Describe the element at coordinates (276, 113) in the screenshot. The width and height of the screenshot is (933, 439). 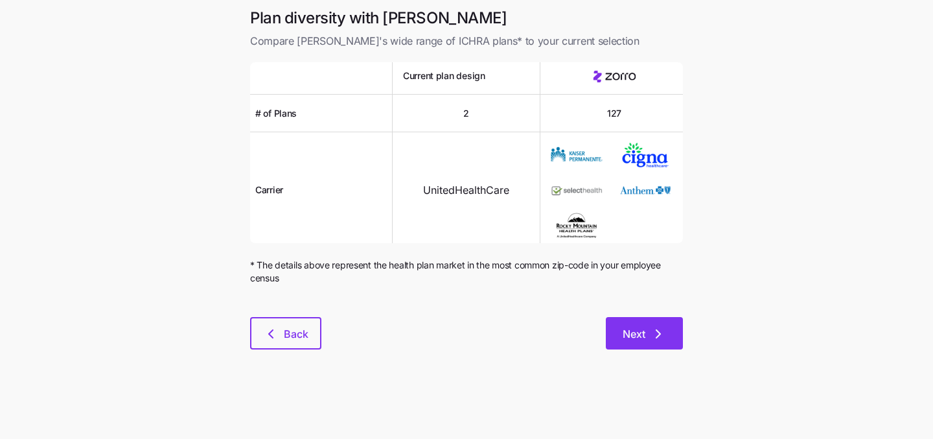
I see `span: # of Plans` at that location.